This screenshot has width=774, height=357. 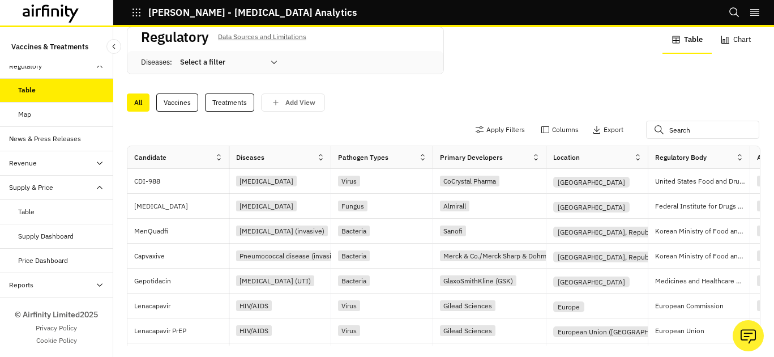 I want to click on div: Pathogen Types, so click(x=363, y=157).